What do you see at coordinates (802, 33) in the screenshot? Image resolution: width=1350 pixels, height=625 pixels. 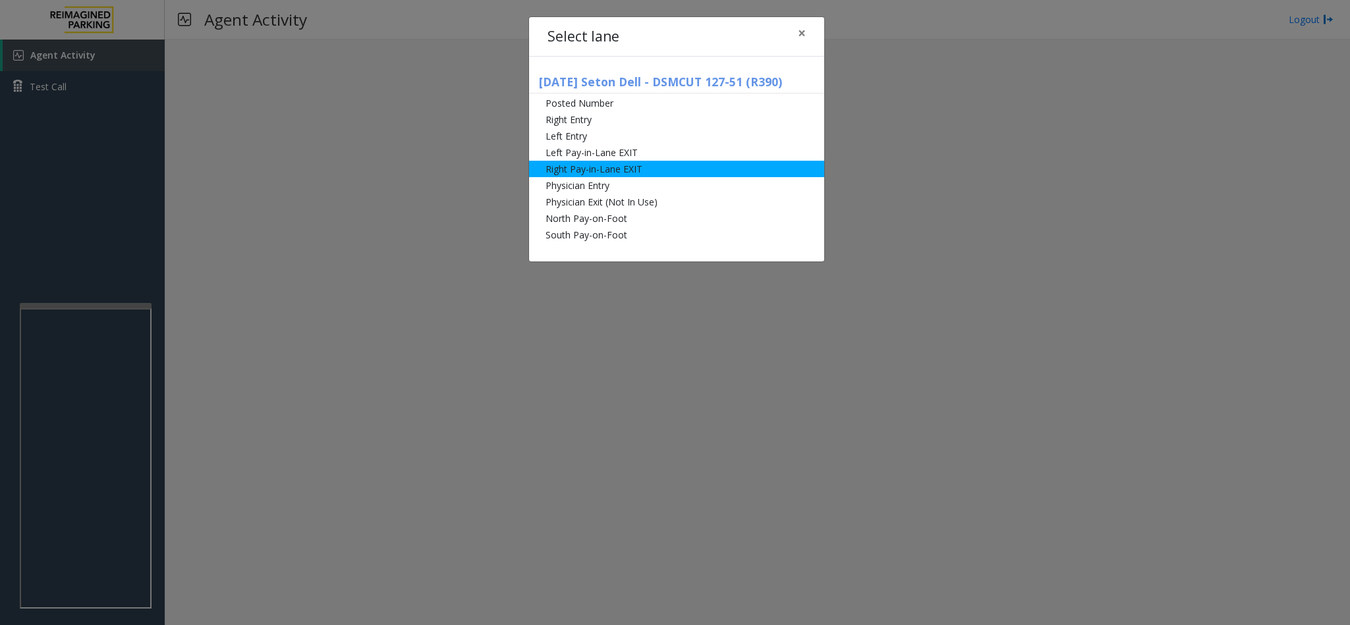 I see `button: Close` at bounding box center [802, 33].